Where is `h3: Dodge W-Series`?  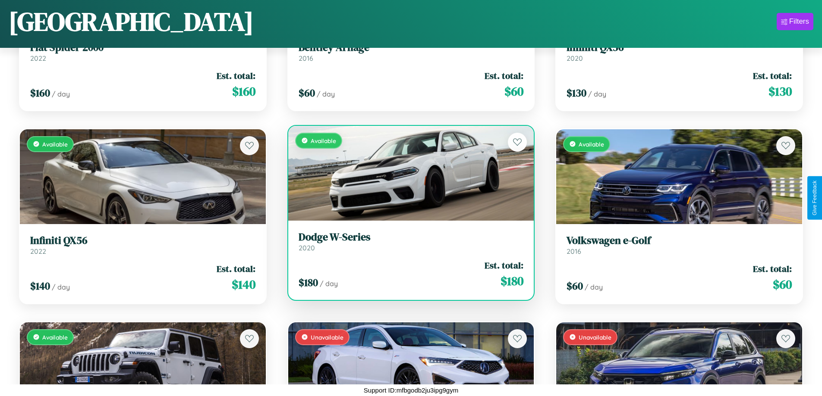 h3: Dodge W-Series is located at coordinates (411, 237).